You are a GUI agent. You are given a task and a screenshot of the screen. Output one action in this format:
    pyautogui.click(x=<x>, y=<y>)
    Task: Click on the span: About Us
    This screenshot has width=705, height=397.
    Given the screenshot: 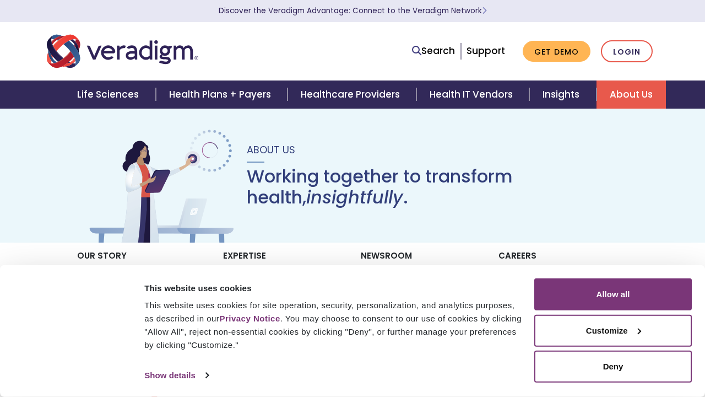 What is the action you would take?
    pyautogui.click(x=271, y=149)
    